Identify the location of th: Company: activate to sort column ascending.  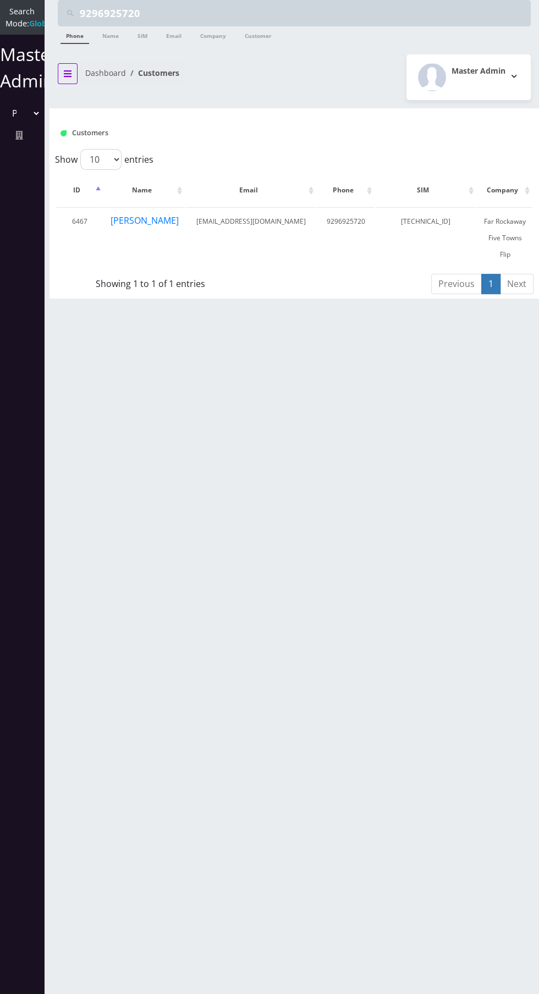
(505, 190).